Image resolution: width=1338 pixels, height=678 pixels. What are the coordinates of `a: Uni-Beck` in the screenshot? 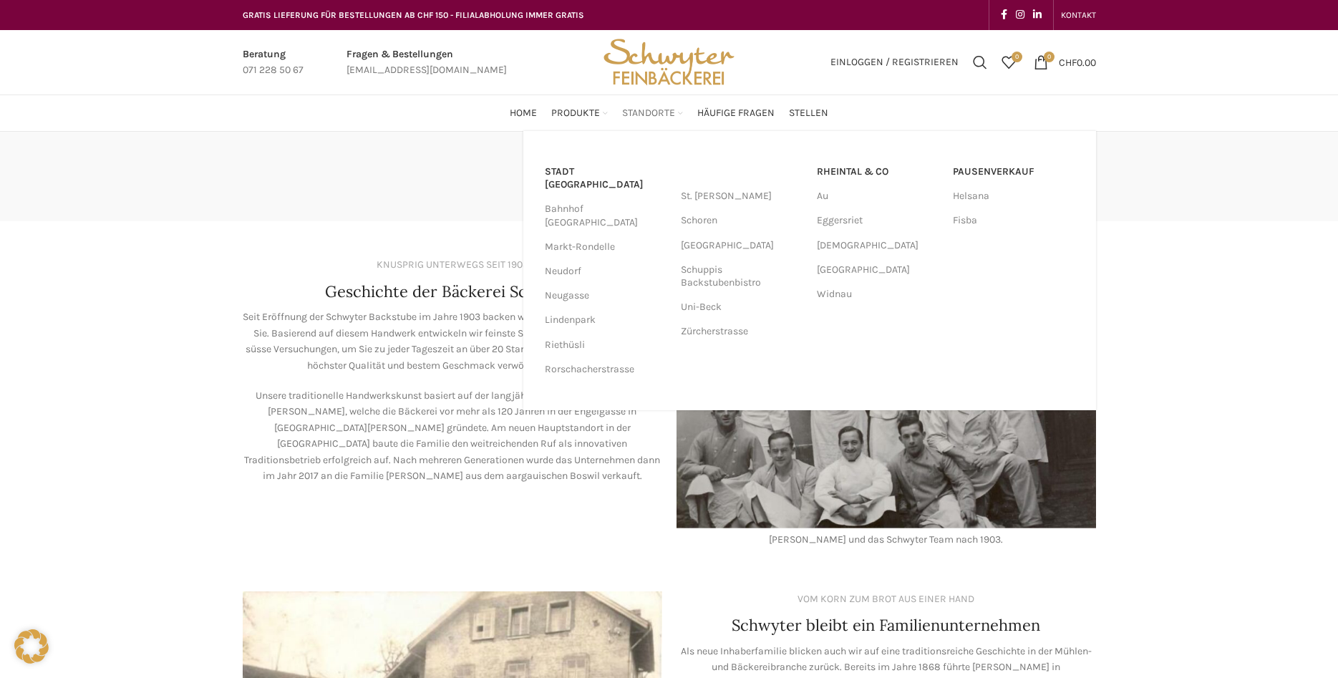 It's located at (741, 307).